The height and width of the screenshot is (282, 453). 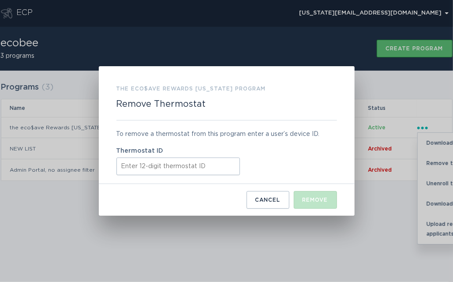 I want to click on input: Thermostat ID, so click(x=178, y=166).